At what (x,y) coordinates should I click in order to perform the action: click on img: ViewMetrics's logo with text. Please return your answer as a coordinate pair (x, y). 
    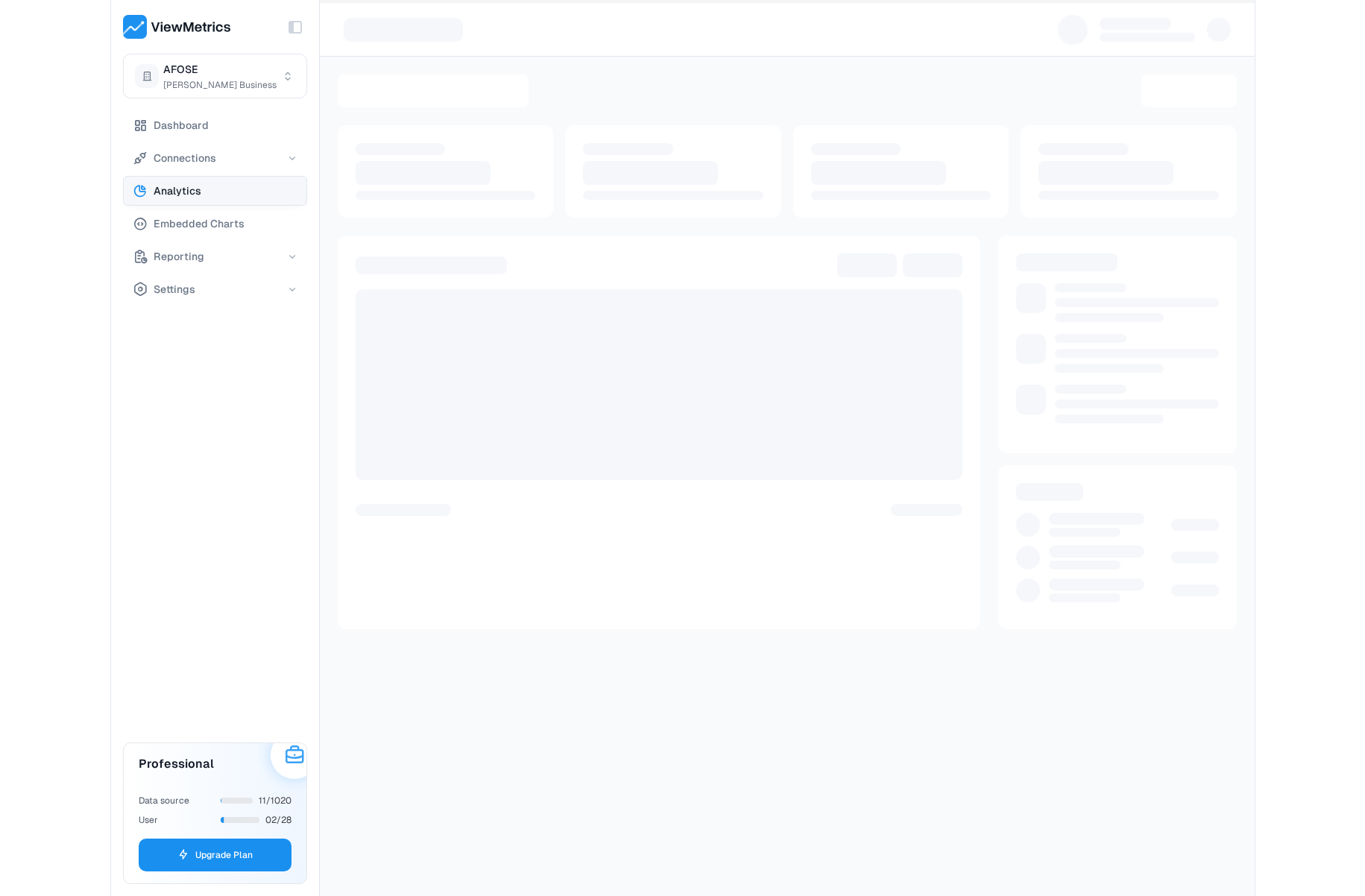
    Looking at the image, I should click on (177, 27).